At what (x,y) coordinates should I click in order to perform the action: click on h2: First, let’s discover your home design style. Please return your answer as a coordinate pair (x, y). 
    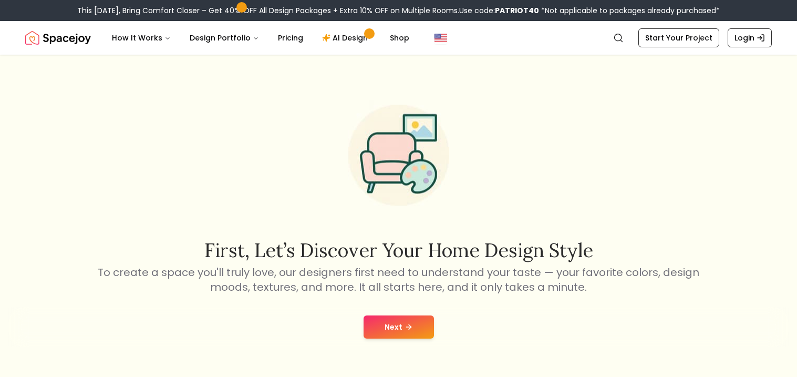
    Looking at the image, I should click on (399, 250).